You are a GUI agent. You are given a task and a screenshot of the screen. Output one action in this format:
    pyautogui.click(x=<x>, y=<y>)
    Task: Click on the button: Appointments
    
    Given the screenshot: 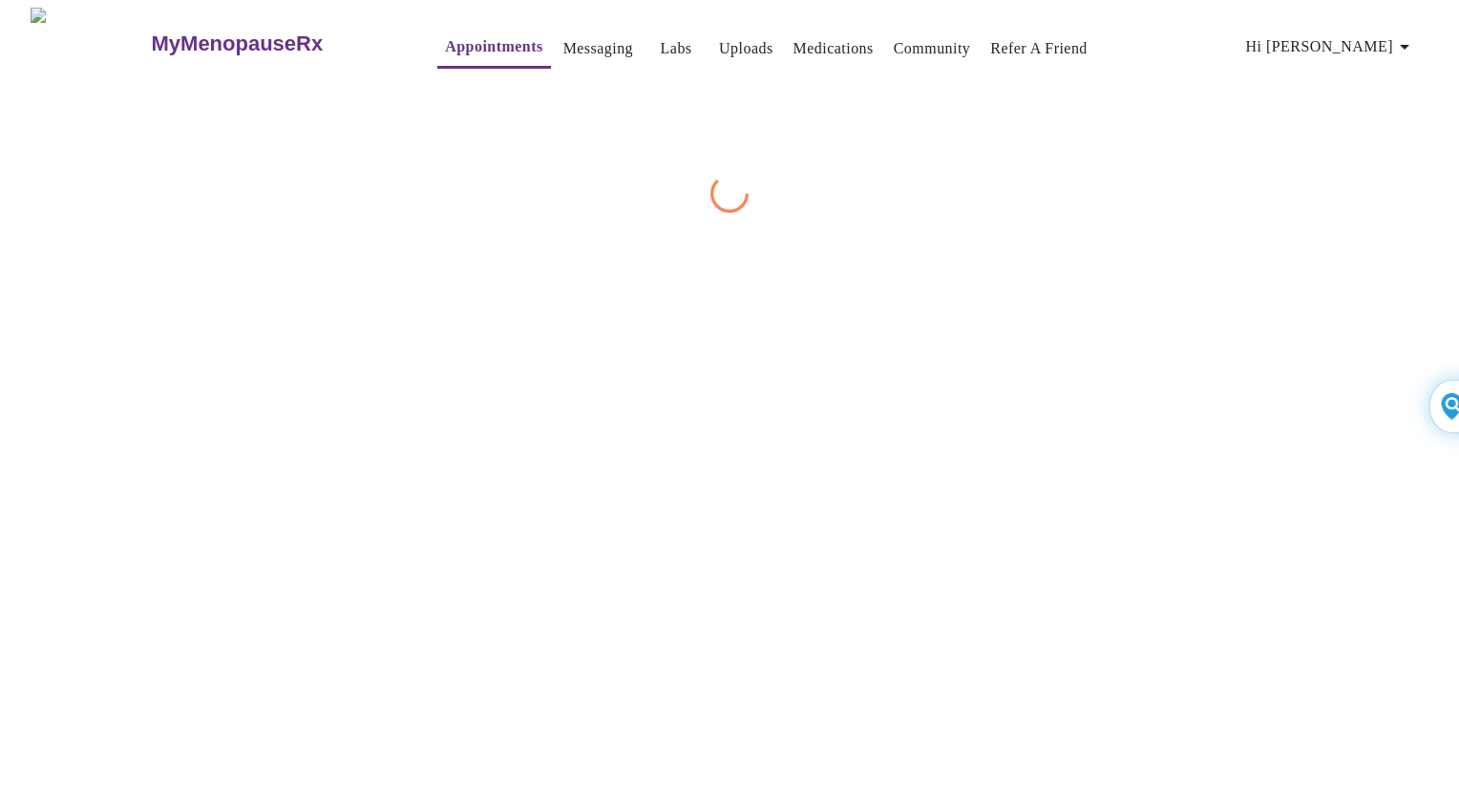 What is the action you would take?
    pyautogui.click(x=494, y=48)
    